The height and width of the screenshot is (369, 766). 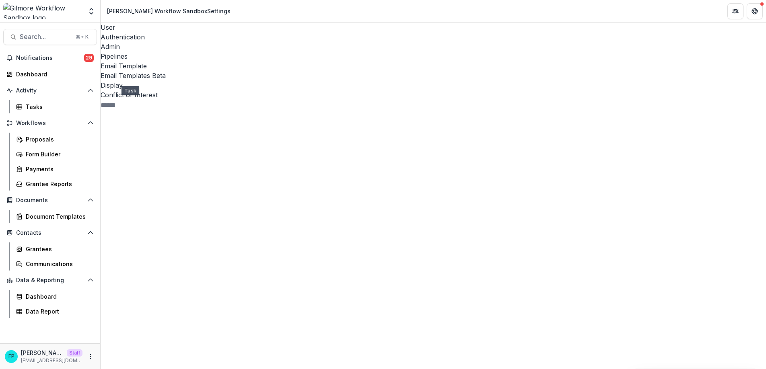 What do you see at coordinates (55, 139) in the screenshot?
I see `a: Proposals` at bounding box center [55, 139].